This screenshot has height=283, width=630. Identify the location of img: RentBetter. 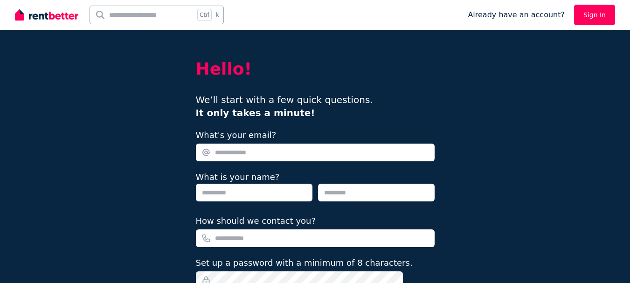
(47, 15).